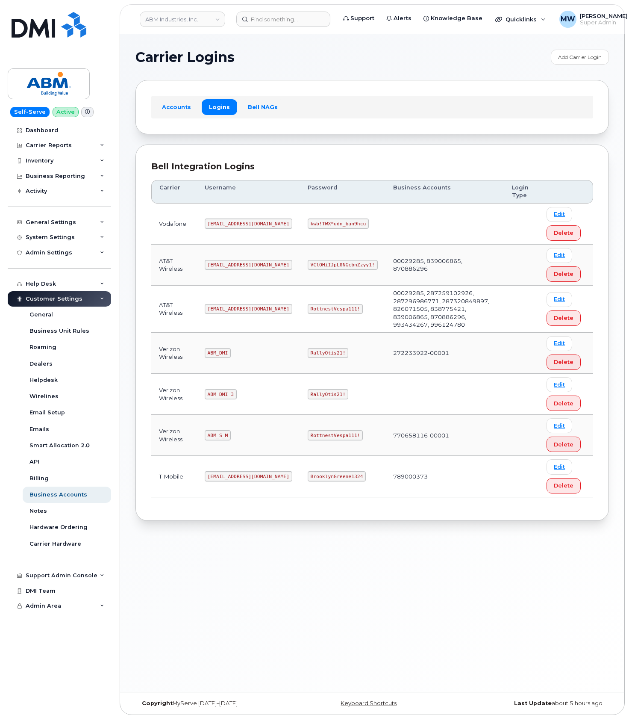  Describe the element at coordinates (174, 191) in the screenshot. I see `th: Carrier` at that location.